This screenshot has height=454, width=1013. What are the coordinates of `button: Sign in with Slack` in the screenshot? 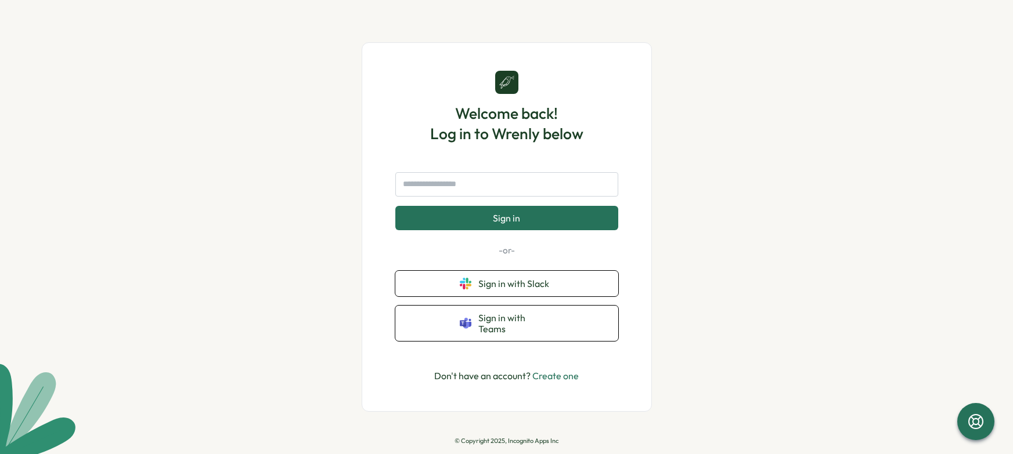 It's located at (507, 284).